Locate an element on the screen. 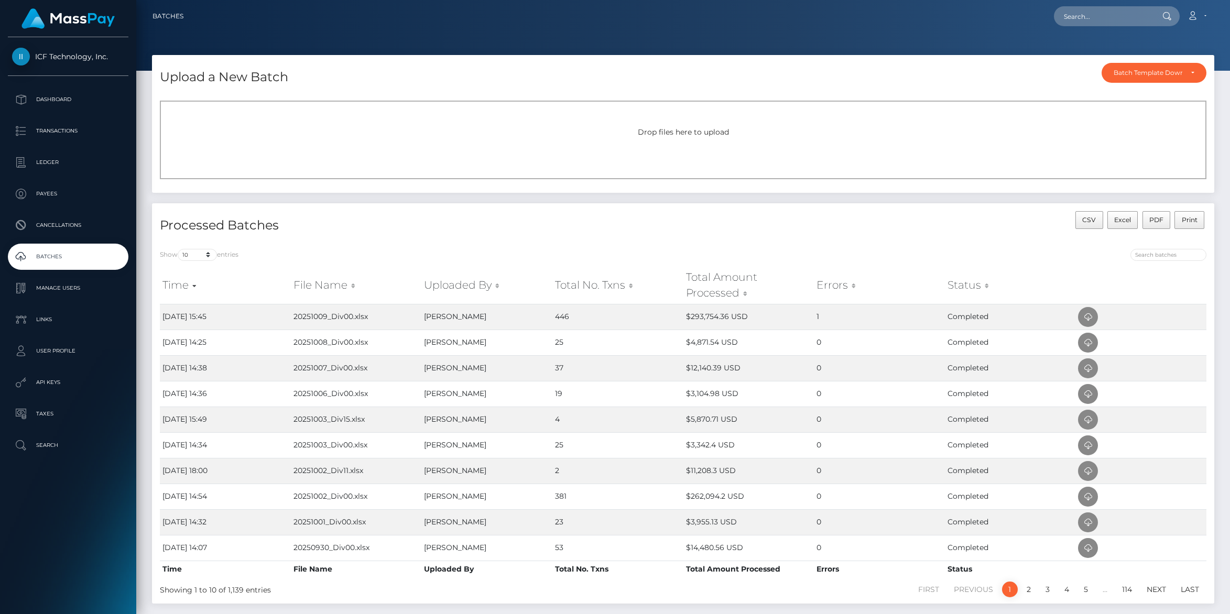 The image size is (1230, 614). th: Status: activate to sort column ascending is located at coordinates (1010, 285).